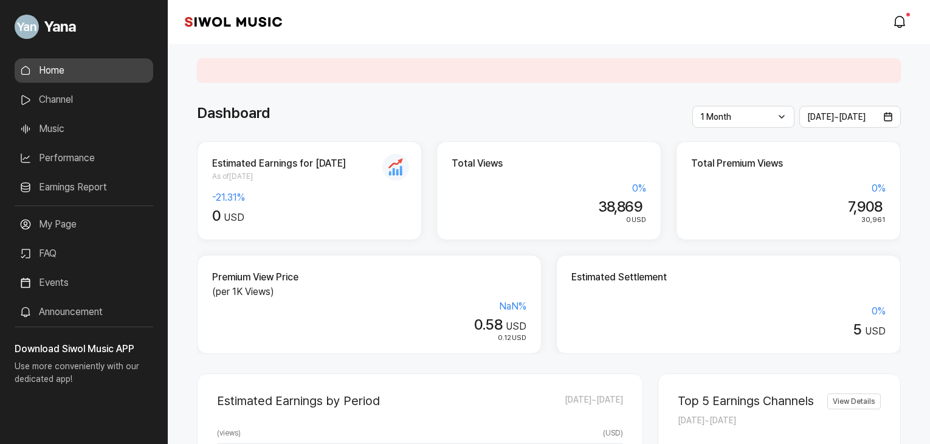  I want to click on h2: Total Premium Views, so click(788, 164).